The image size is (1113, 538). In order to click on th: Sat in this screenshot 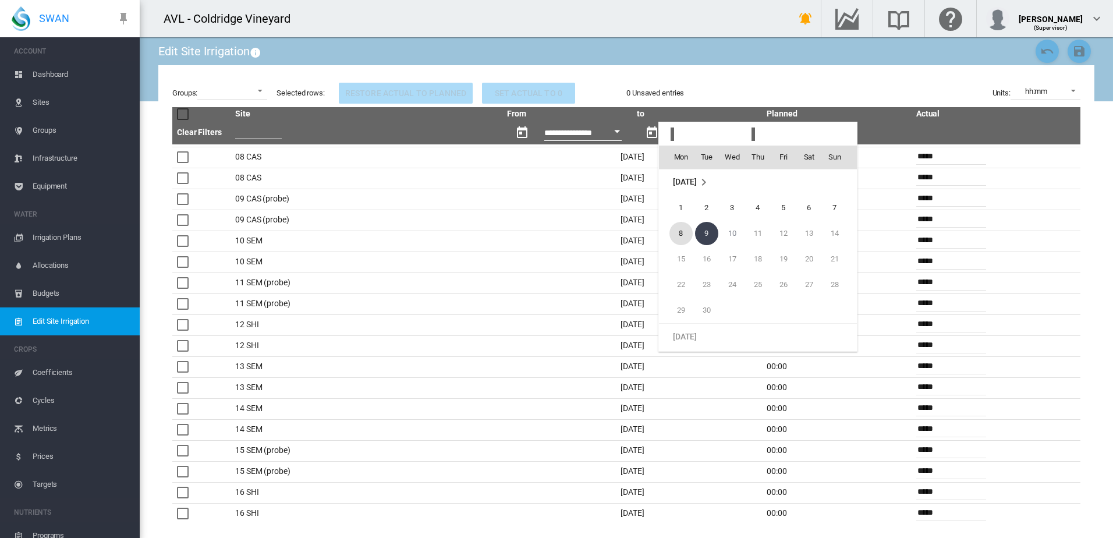, I will do `click(809, 157)`.